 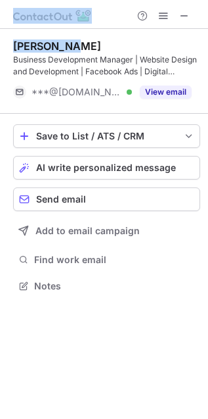 What do you see at coordinates (106, 168) in the screenshot?
I see `button: AI write personalized message` at bounding box center [106, 168].